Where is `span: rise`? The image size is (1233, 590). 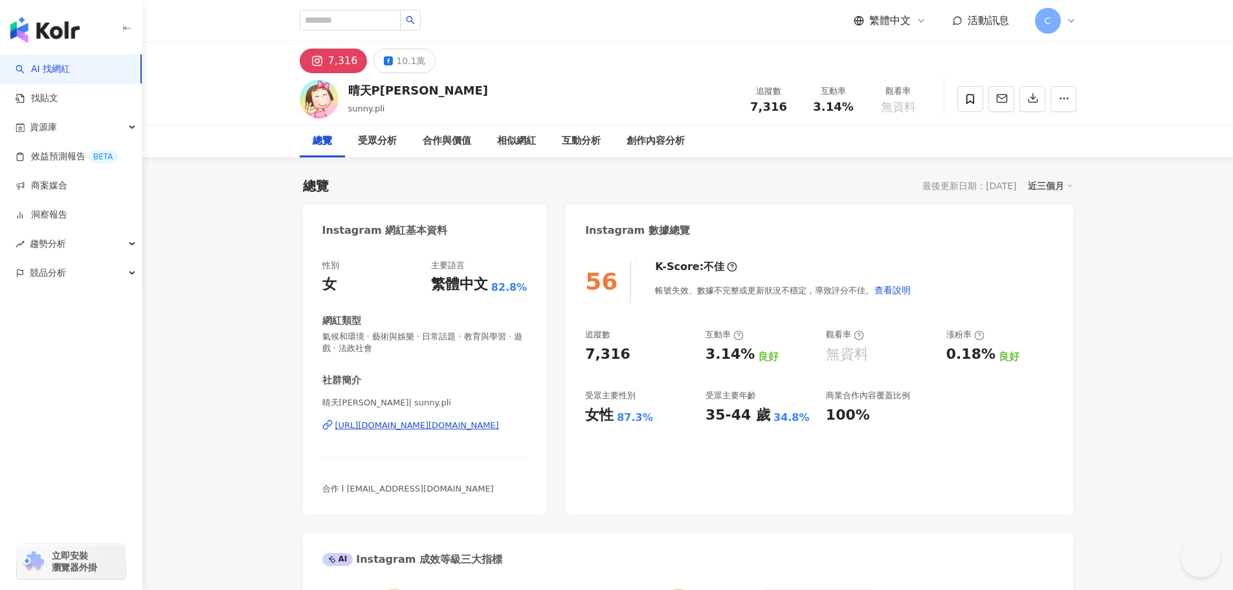 span: rise is located at coordinates (20, 244).